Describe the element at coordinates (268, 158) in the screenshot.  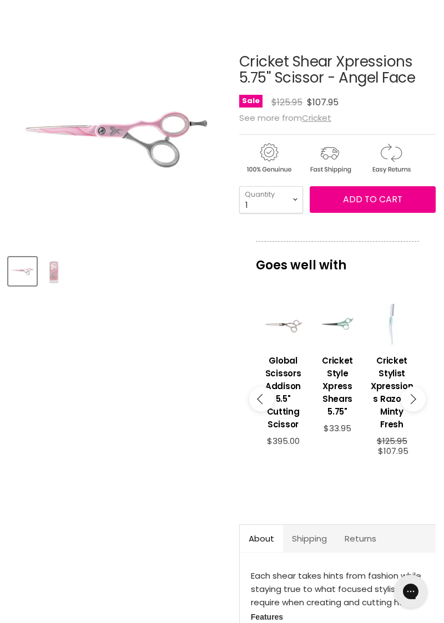
I see `img: genuine.gif` at that location.